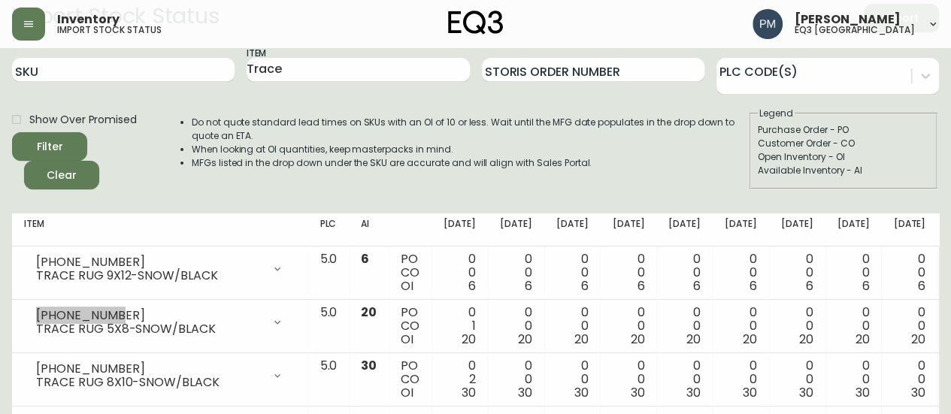 This screenshot has height=414, width=951. What do you see at coordinates (62, 175) in the screenshot?
I see `button: Clear` at bounding box center [62, 175].